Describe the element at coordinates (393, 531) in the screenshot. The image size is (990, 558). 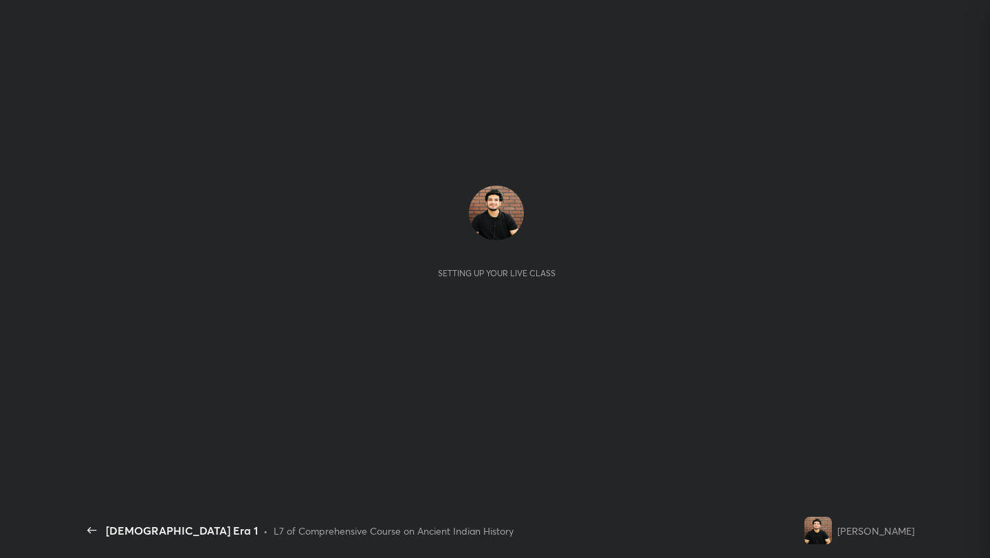
I see `div: L7 of Comprehensive Course on Ancient Indian History` at that location.